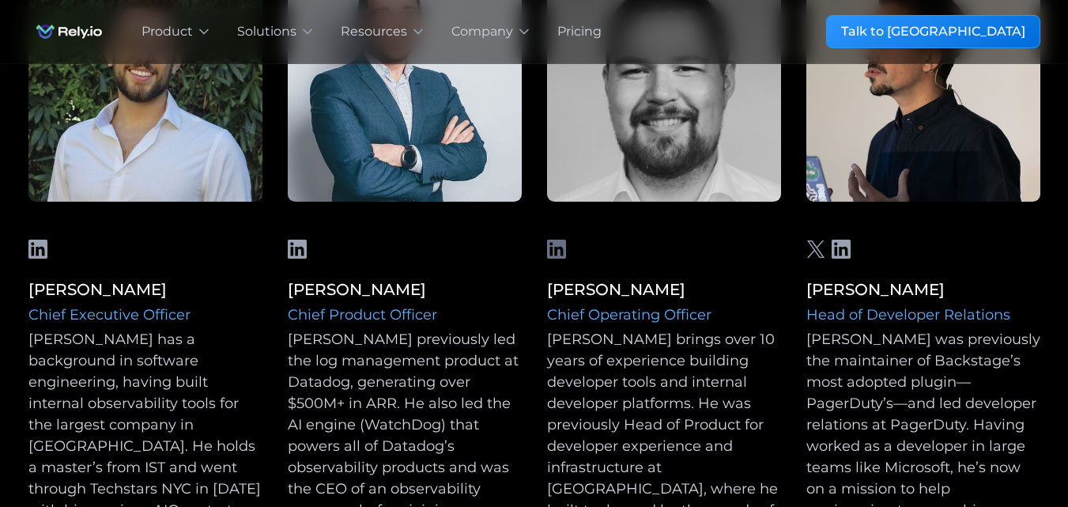 The height and width of the screenshot is (507, 1068). I want to click on div: Company, so click(482, 32).